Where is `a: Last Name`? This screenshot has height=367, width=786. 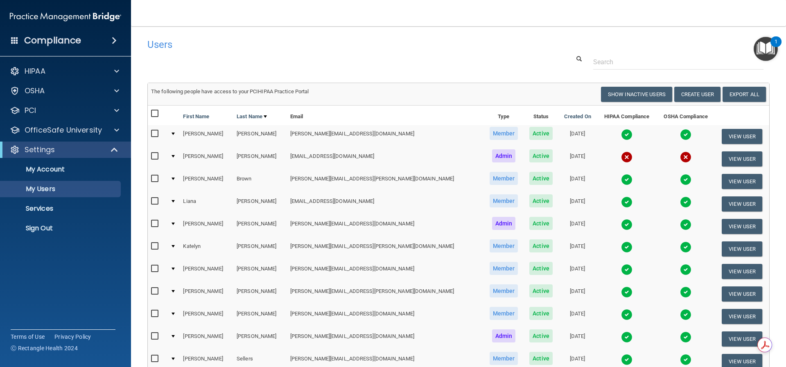 a: Last Name is located at coordinates (252, 117).